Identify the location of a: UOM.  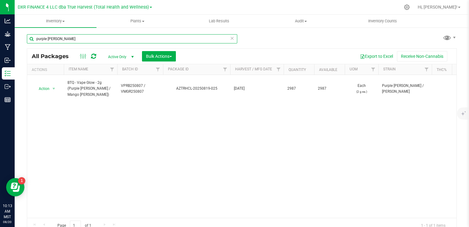
(354, 69).